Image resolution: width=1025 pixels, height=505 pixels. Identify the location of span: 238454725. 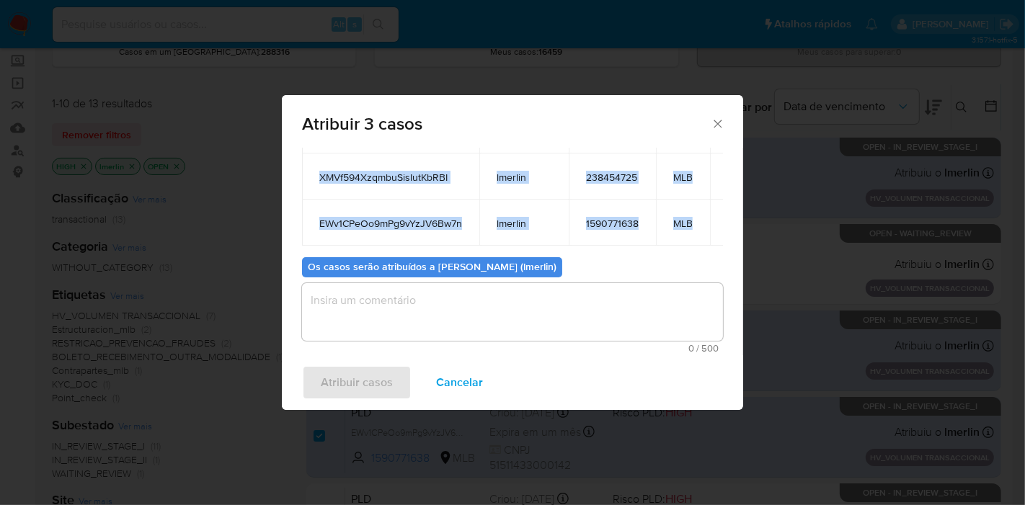
(612, 177).